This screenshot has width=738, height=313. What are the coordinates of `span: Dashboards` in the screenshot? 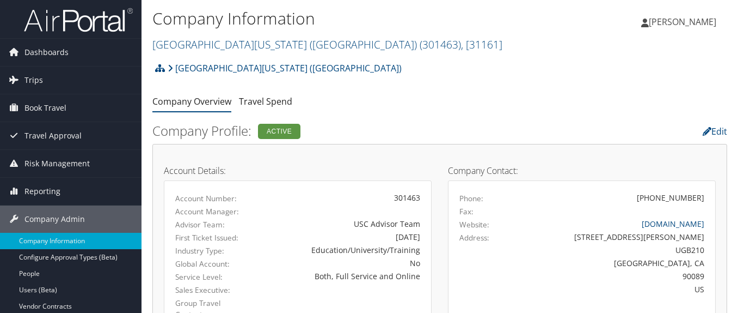 It's located at (46, 52).